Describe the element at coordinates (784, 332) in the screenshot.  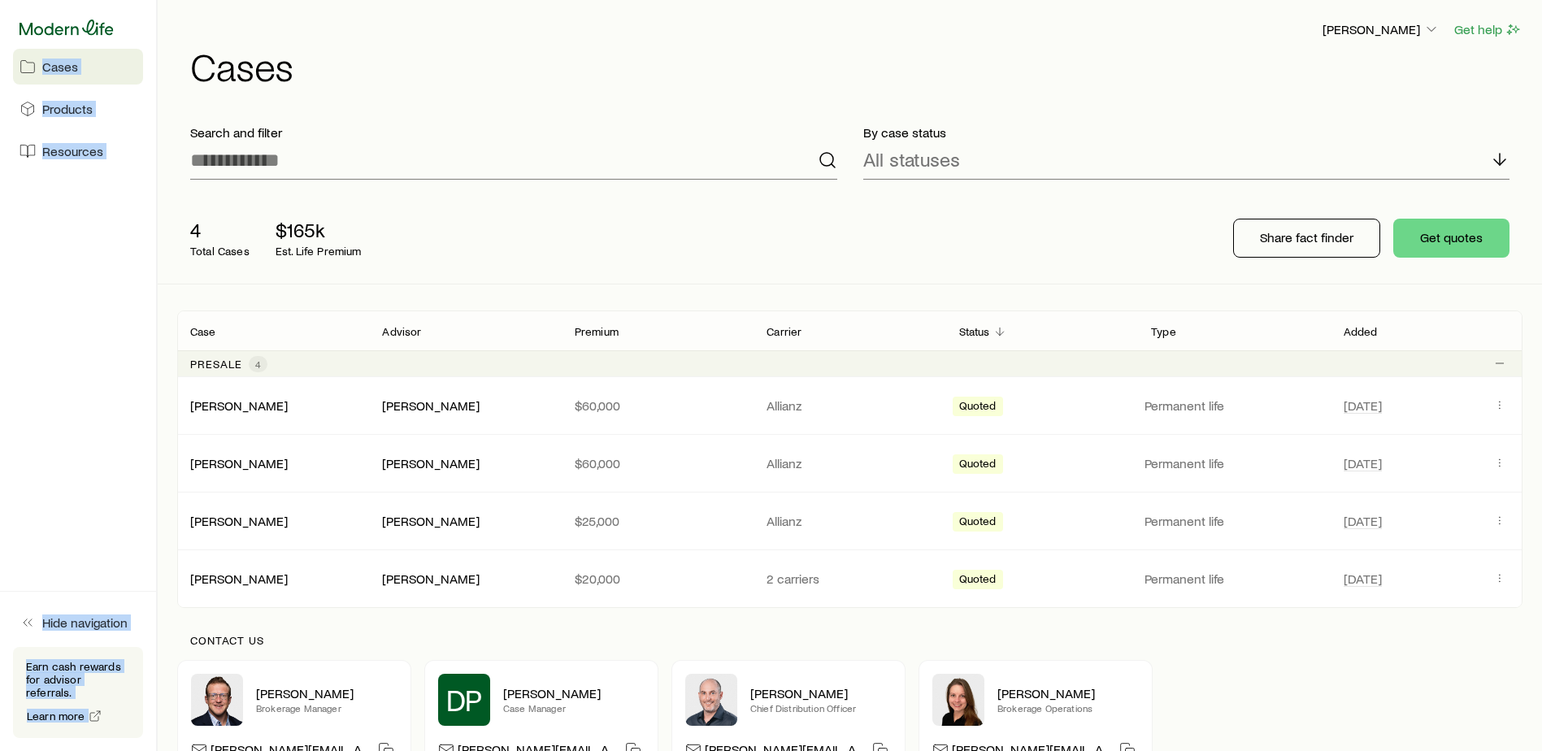
I see `p: Carrier` at that location.